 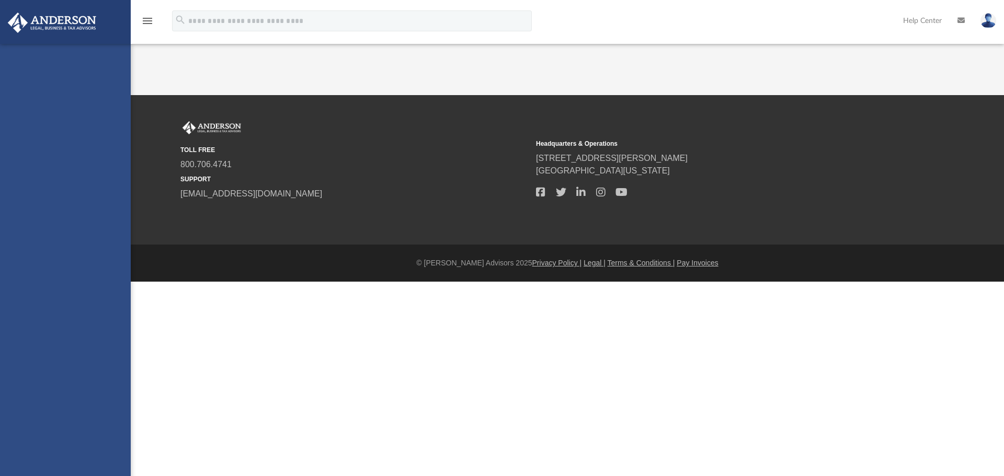 What do you see at coordinates (988, 20) in the screenshot?
I see `img: User Pic` at bounding box center [988, 20].